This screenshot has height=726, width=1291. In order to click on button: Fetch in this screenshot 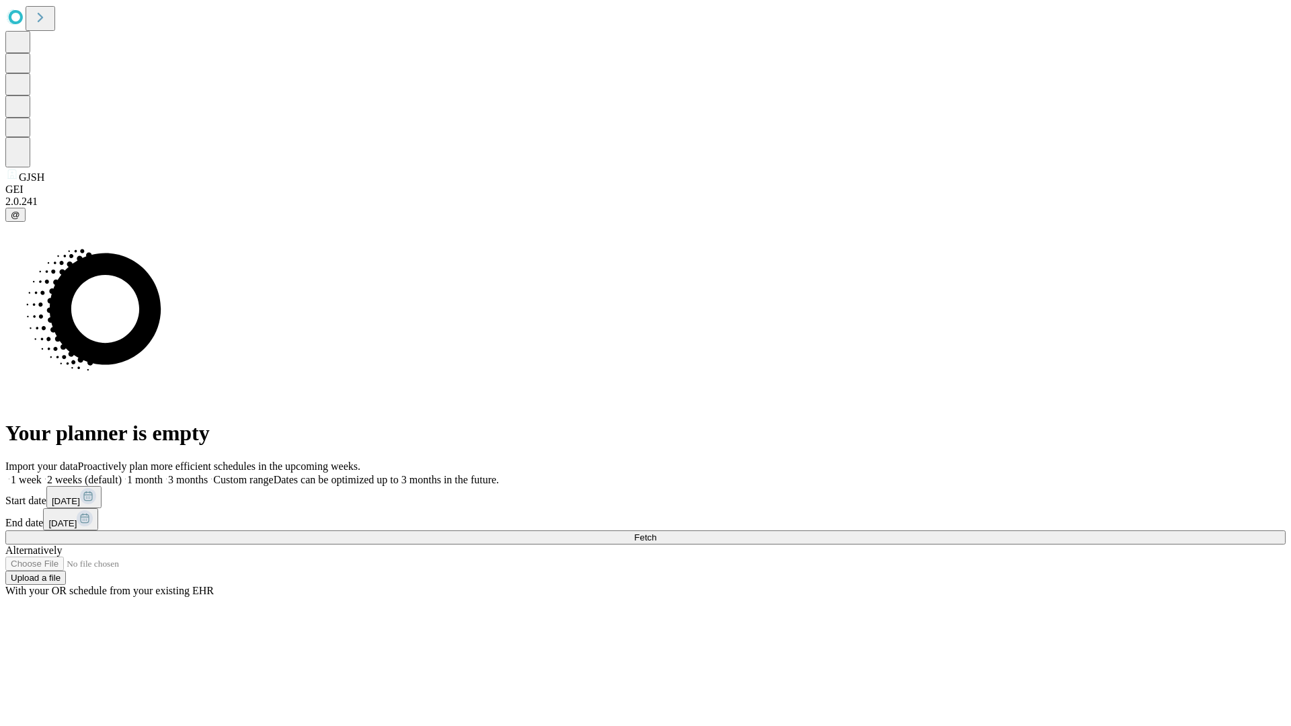, I will do `click(645, 537)`.